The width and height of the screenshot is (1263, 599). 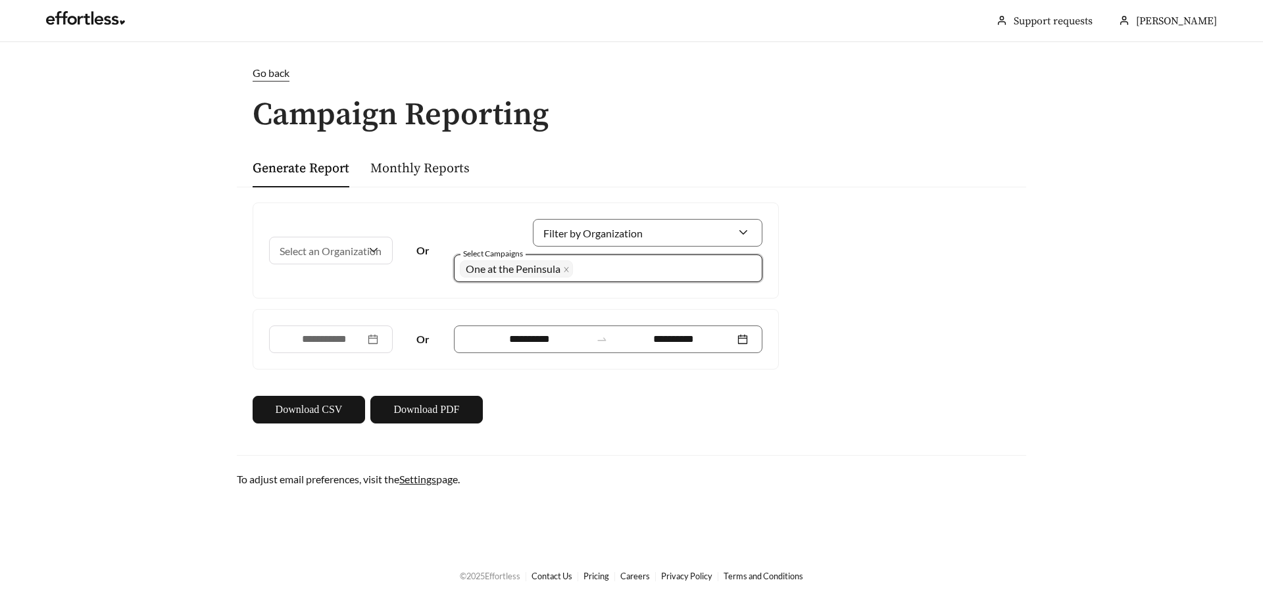 What do you see at coordinates (632, 73) in the screenshot?
I see `a: Go back` at bounding box center [632, 73].